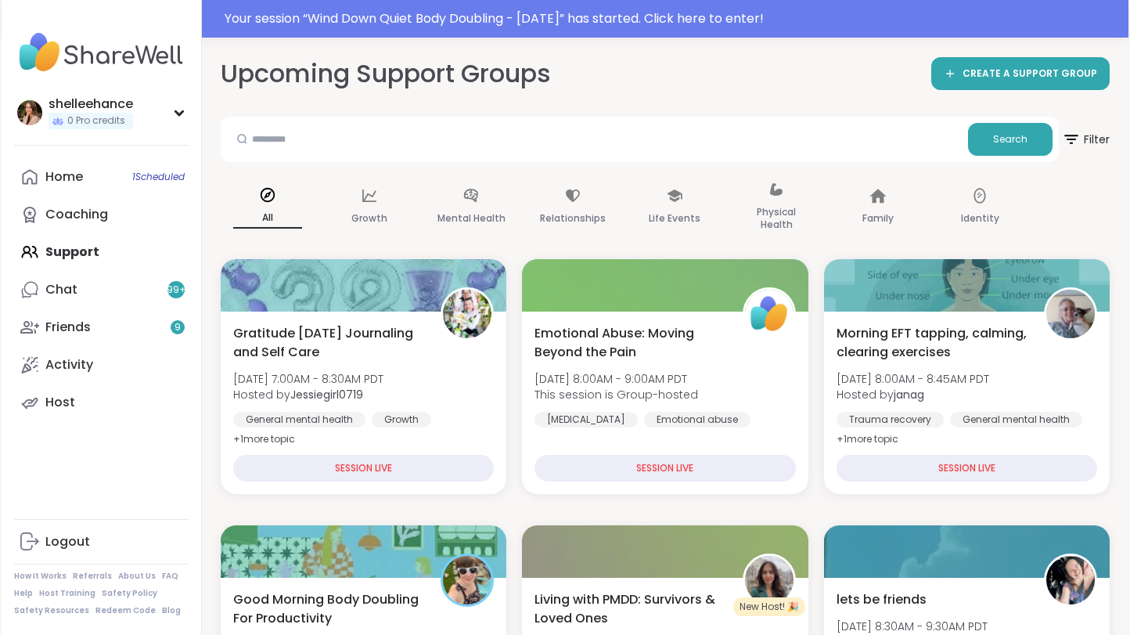  Describe the element at coordinates (101, 177) in the screenshot. I see `a: Home1Scheduled` at that location.